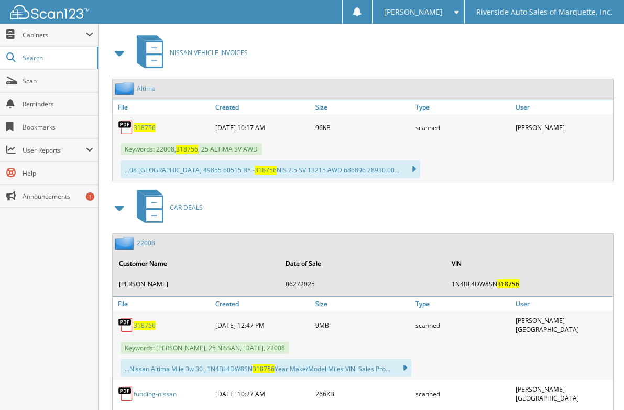 The height and width of the screenshot is (410, 624). What do you see at coordinates (266, 368) in the screenshot?
I see `div: ...Nissan Altima Mile 3w 30 _1N4BL4DW8SN Year Make/Model Miles VIN: Sales Pro...` at bounding box center [266, 368].